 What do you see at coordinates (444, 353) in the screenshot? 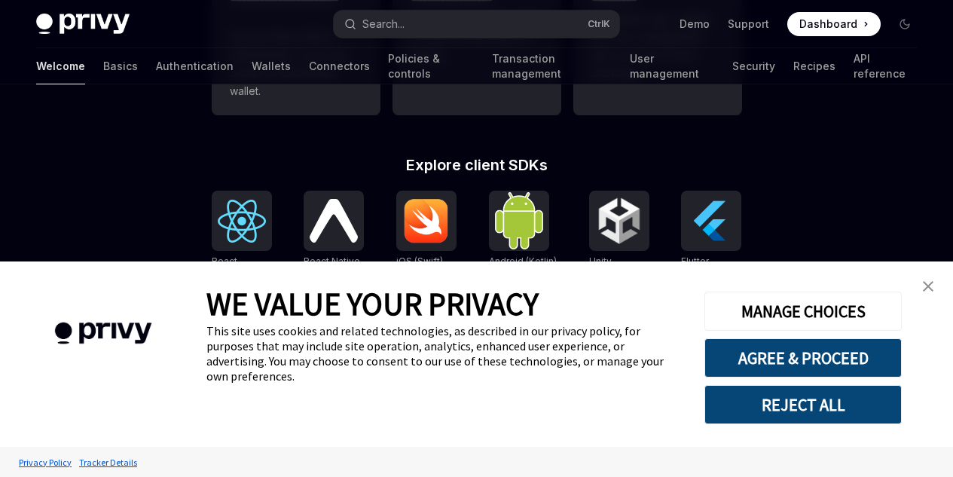
I see `div: This site uses cookies and related technologies, as described in our privacy policy, for purposes...` at bounding box center [444, 353].